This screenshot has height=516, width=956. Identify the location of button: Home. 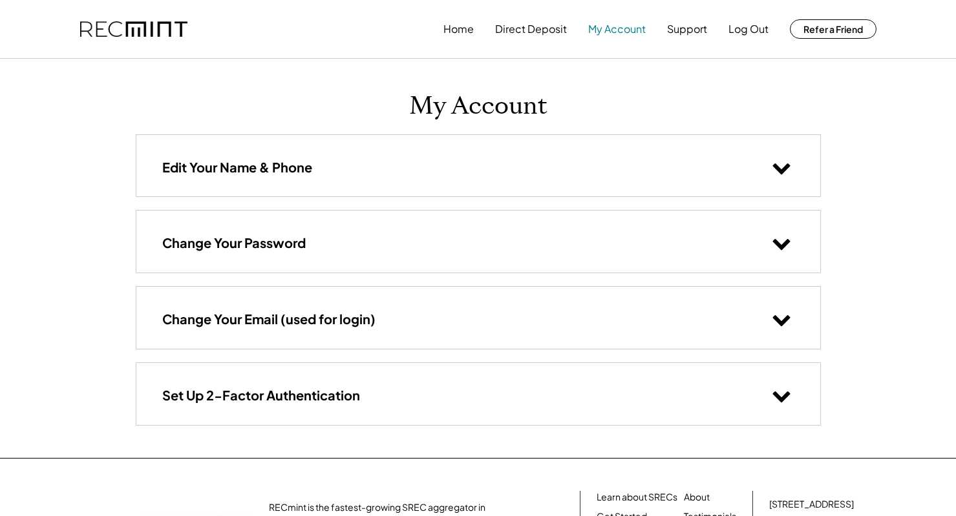
(458, 29).